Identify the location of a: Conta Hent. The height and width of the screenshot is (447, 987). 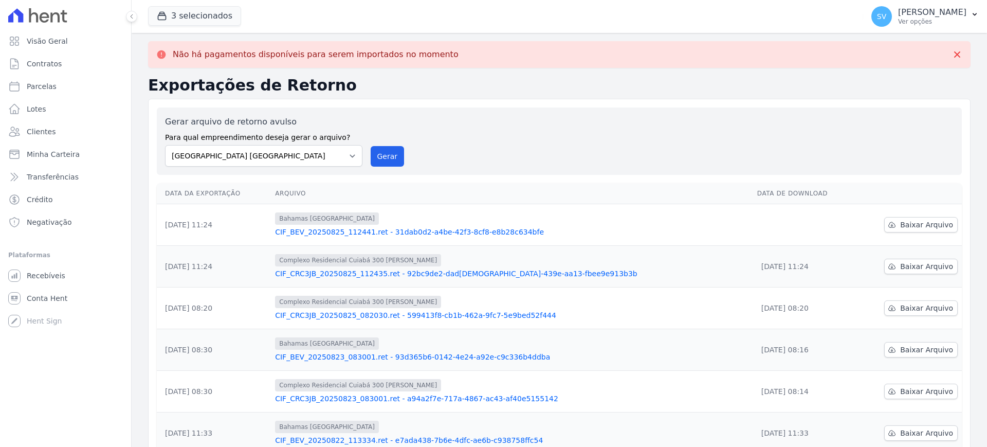
(65, 298).